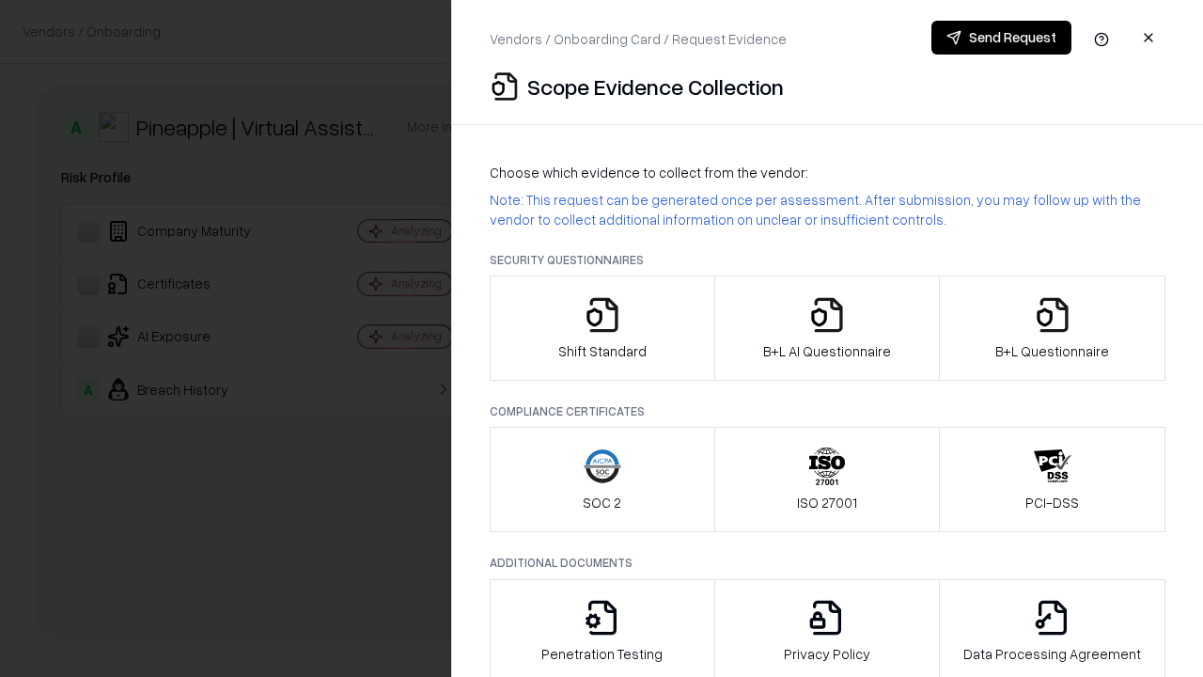 The width and height of the screenshot is (1203, 677). I want to click on button: Send Request, so click(1001, 38).